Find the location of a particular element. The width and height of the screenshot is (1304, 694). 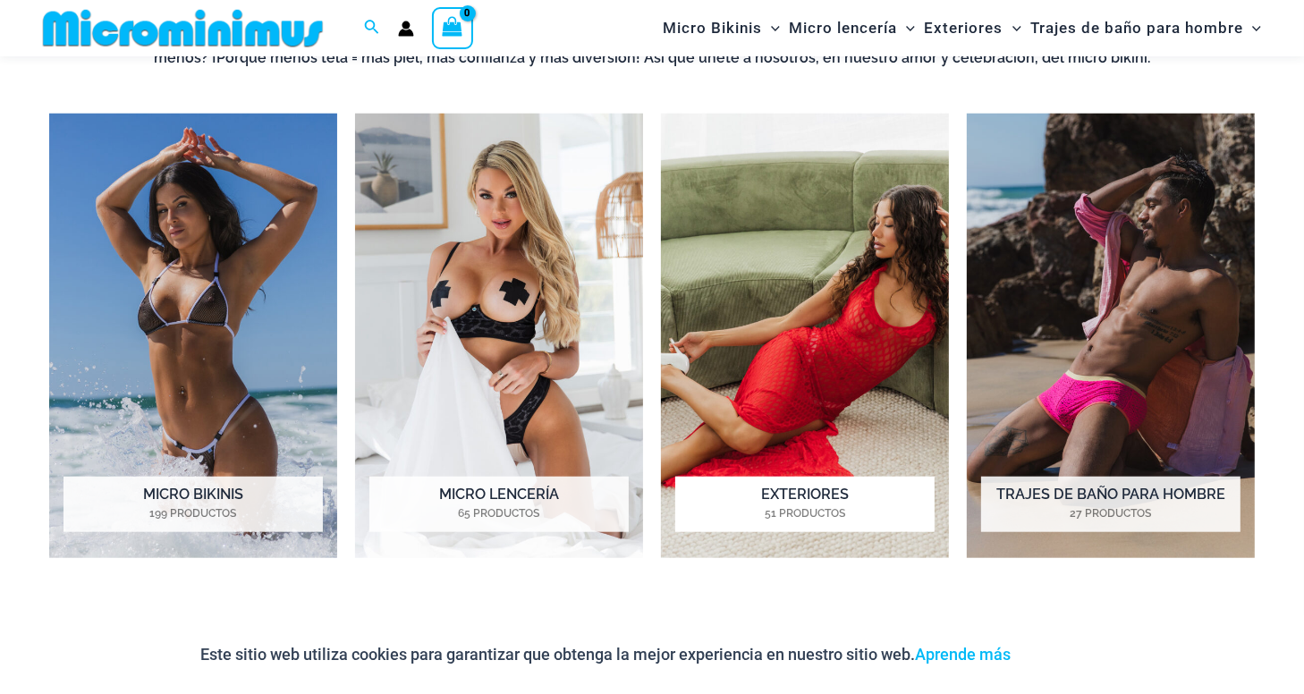

a: Enlace del icono de la cuenta is located at coordinates (406, 29).